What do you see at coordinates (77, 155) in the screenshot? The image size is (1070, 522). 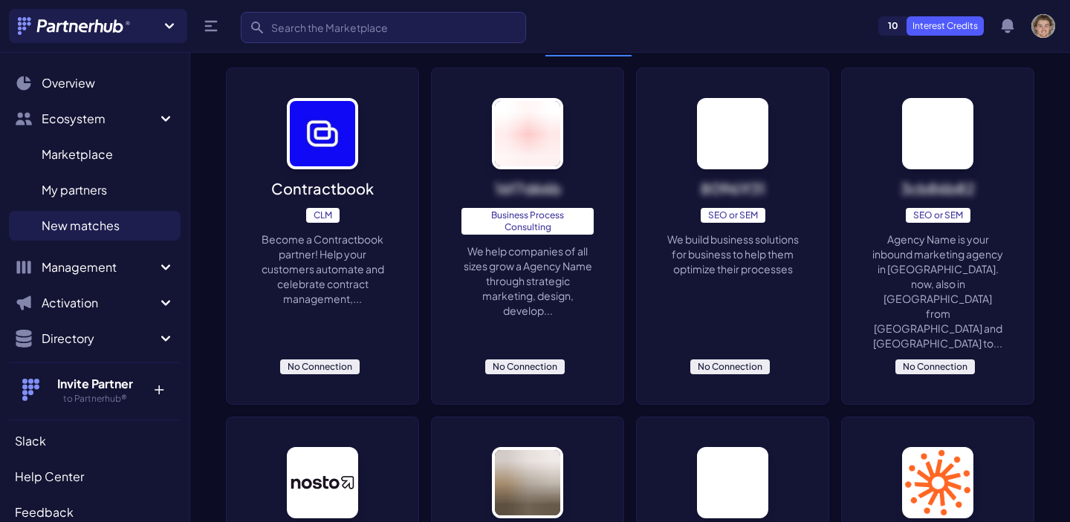 I see `span: Marketplace` at bounding box center [77, 155].